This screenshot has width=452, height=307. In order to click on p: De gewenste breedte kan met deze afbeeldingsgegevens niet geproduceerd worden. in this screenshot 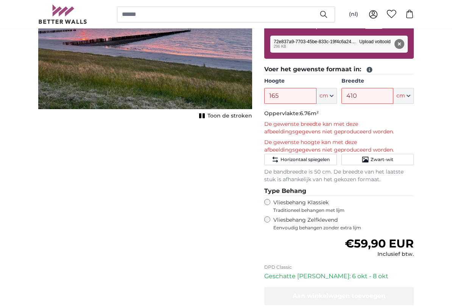, I will do `click(339, 128)`.